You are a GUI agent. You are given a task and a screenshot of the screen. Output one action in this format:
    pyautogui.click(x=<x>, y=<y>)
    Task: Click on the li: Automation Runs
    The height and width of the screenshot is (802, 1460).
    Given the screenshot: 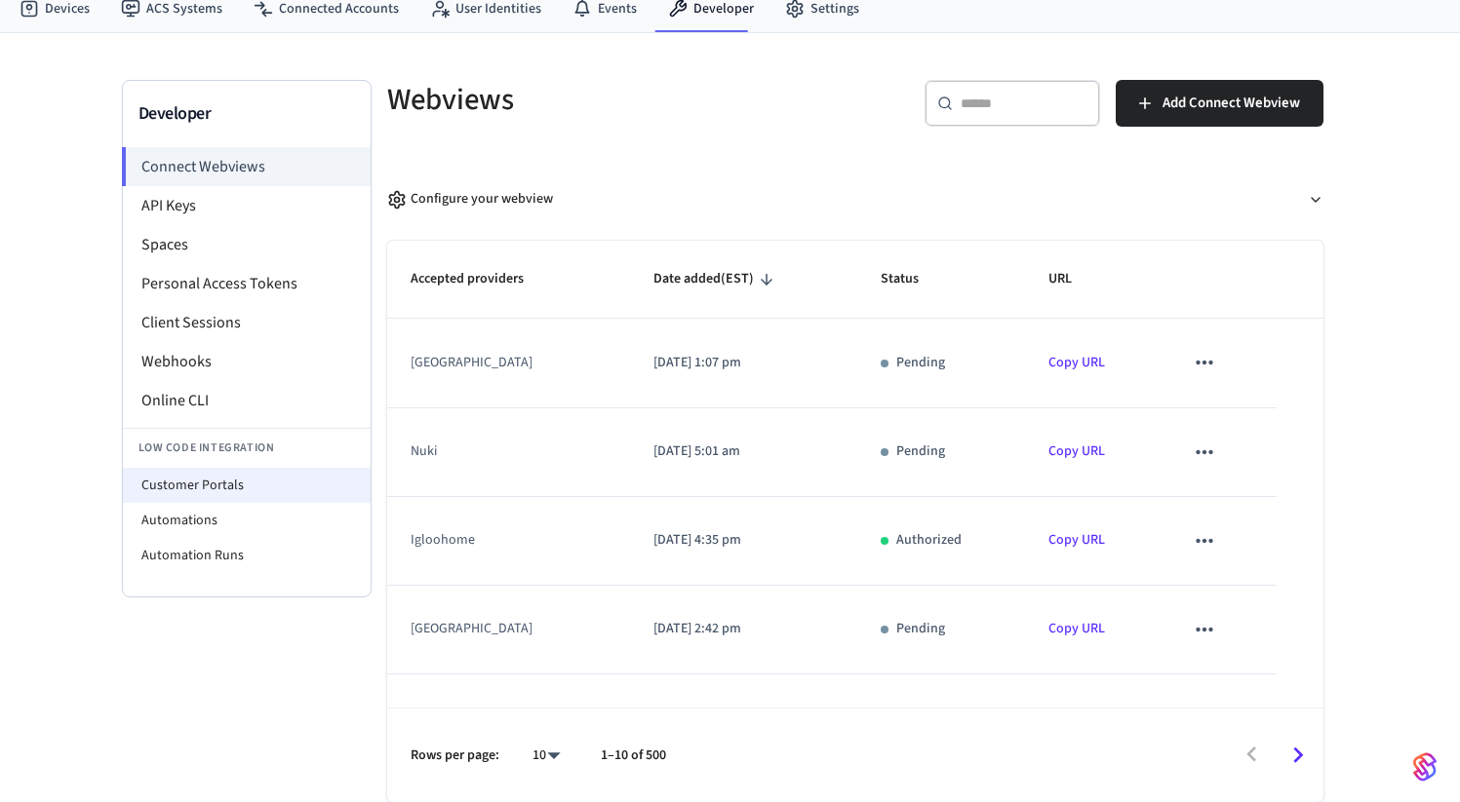 What is the action you would take?
    pyautogui.click(x=247, y=556)
    